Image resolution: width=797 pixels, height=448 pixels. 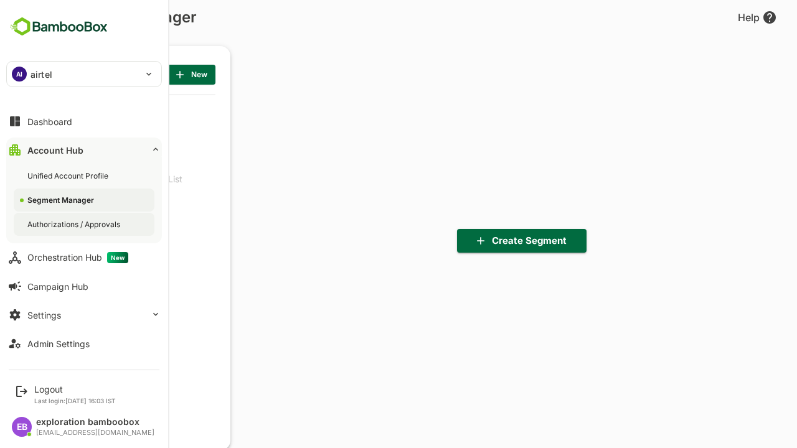 I want to click on div: Help, so click(x=714, y=17).